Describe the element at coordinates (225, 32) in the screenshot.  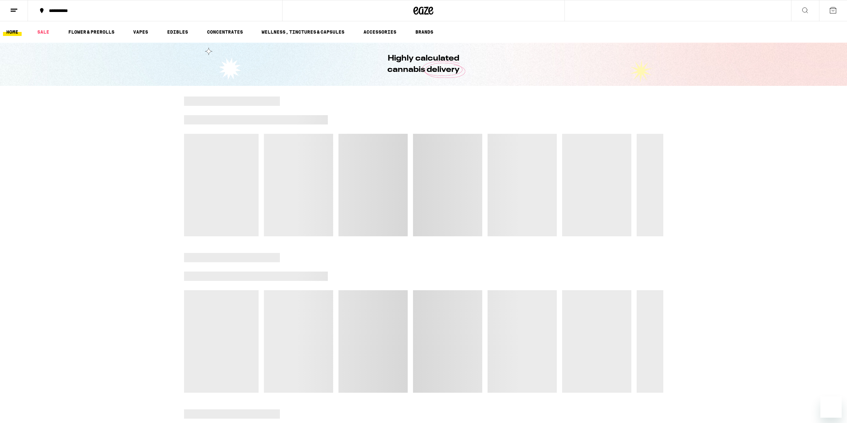
I see `a: CONCENTRATES` at that location.